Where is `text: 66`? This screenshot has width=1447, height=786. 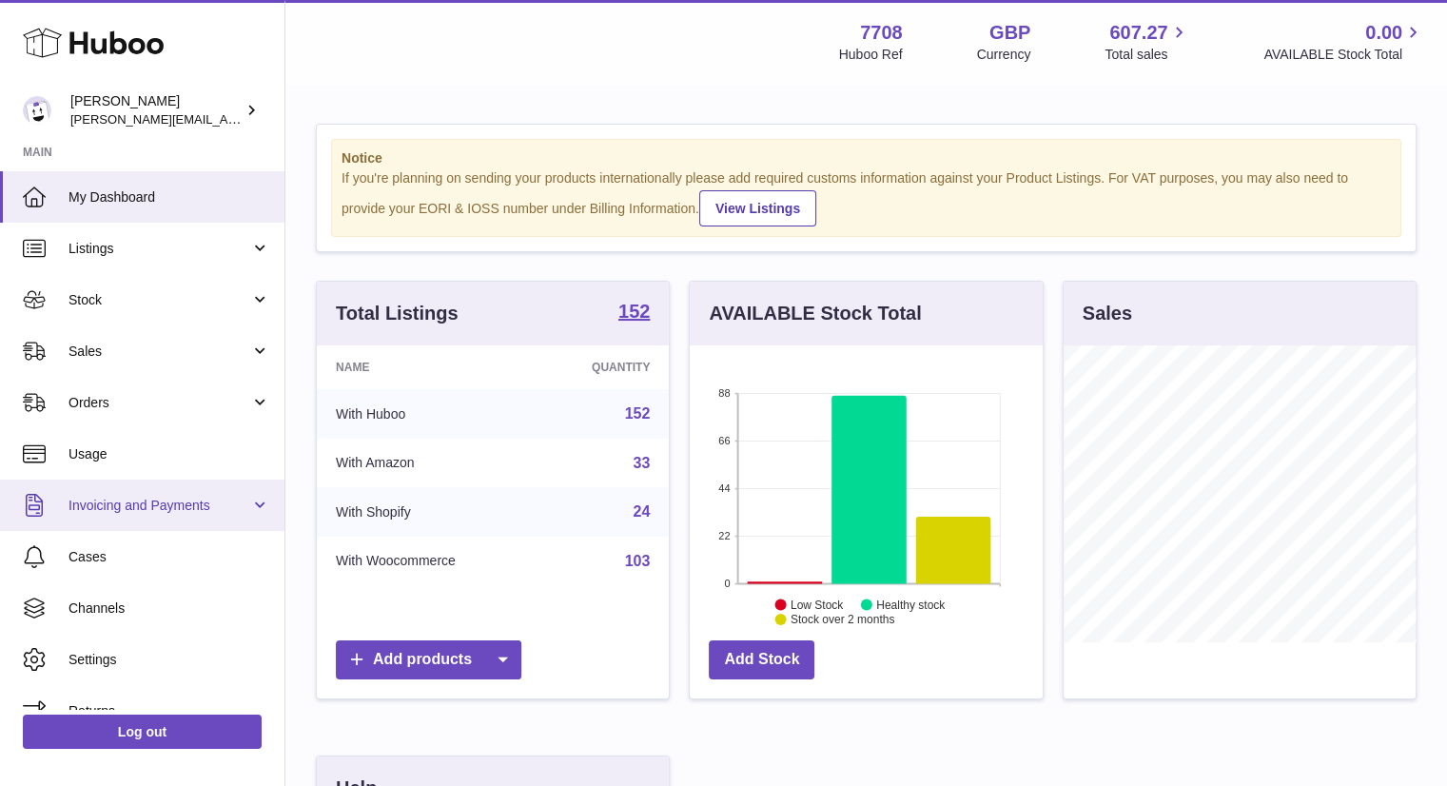 text: 66 is located at coordinates (725, 441).